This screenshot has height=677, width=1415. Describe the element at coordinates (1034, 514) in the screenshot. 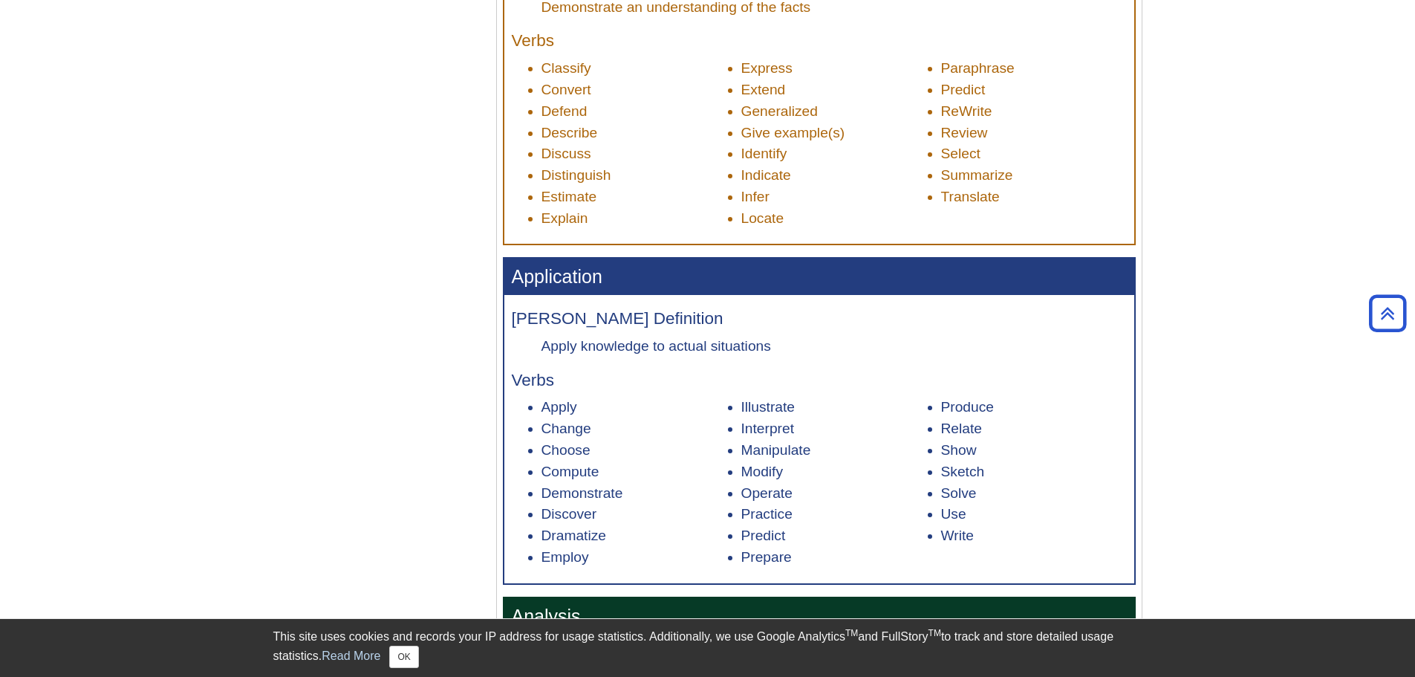

I see `li: Use` at that location.